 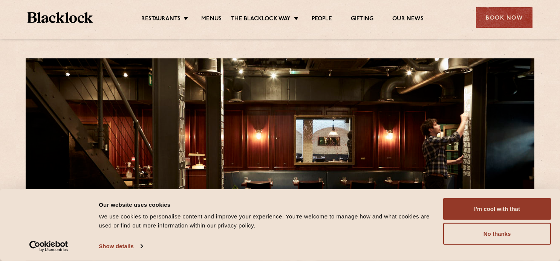 What do you see at coordinates (266, 221) in the screenshot?
I see `div: We use cookies to personalise content and improve your experience. You're welcome to manage how a...` at bounding box center [266, 221].